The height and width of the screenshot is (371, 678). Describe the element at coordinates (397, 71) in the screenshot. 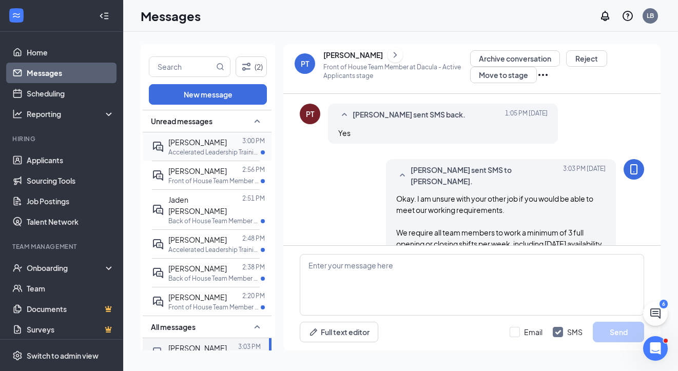

I see `p: Front of House Team Member at Dacula - Active Applicants stage` at that location.